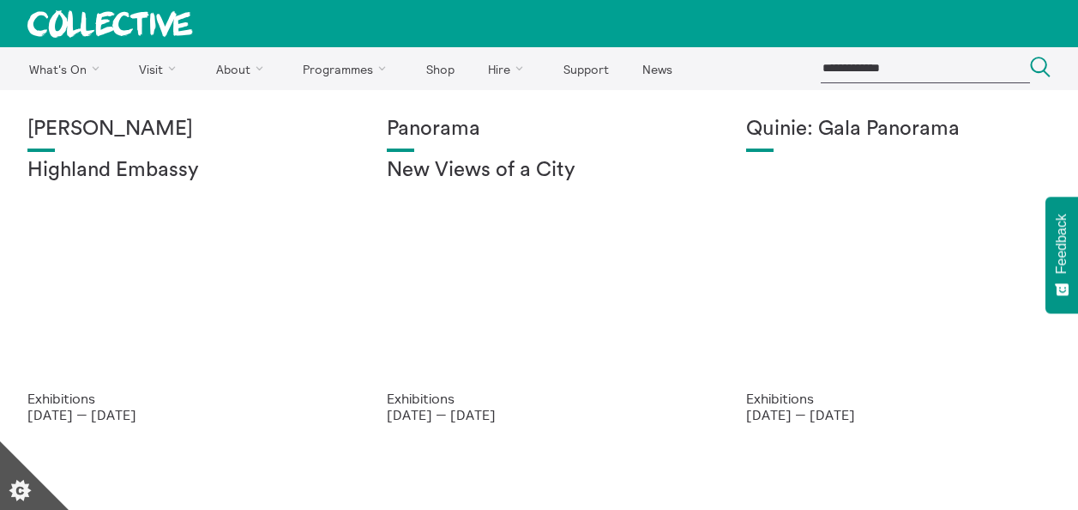 Image resolution: width=1078 pixels, height=510 pixels. I want to click on a: Visit, so click(161, 69).